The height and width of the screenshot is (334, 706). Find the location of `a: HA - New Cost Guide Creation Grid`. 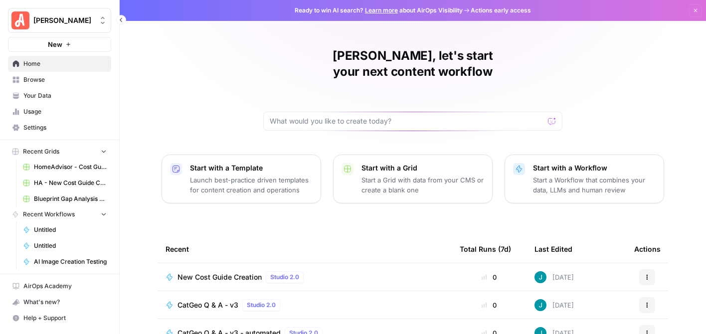

a: HA - New Cost Guide Creation Grid is located at coordinates (65, 183).